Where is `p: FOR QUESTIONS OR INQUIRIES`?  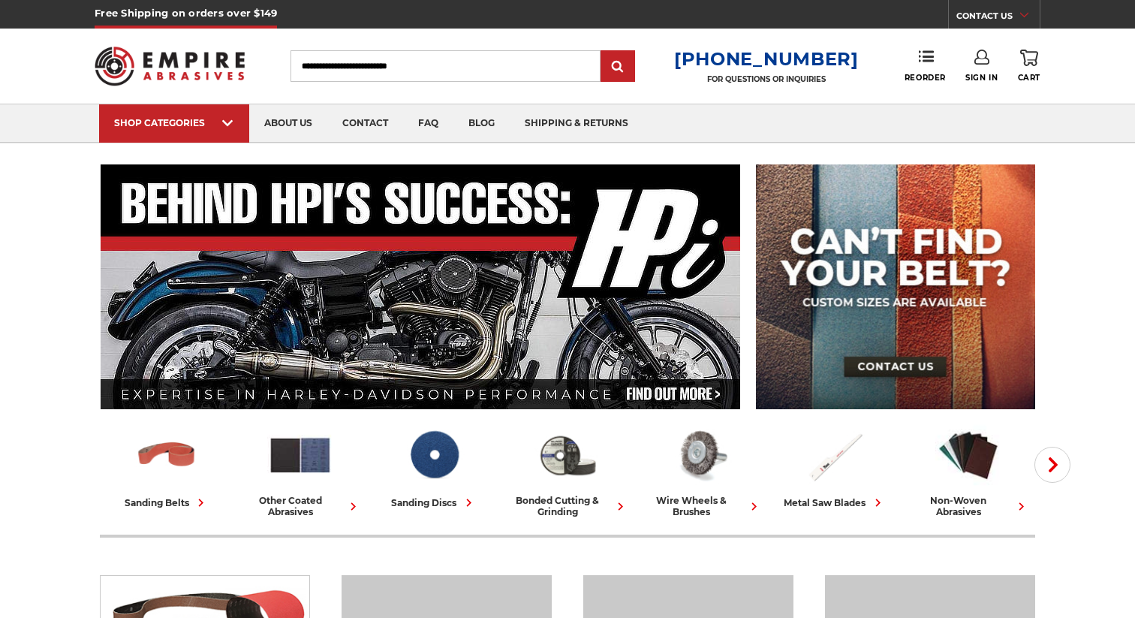 p: FOR QUESTIONS OR INQUIRIES is located at coordinates (766, 79).